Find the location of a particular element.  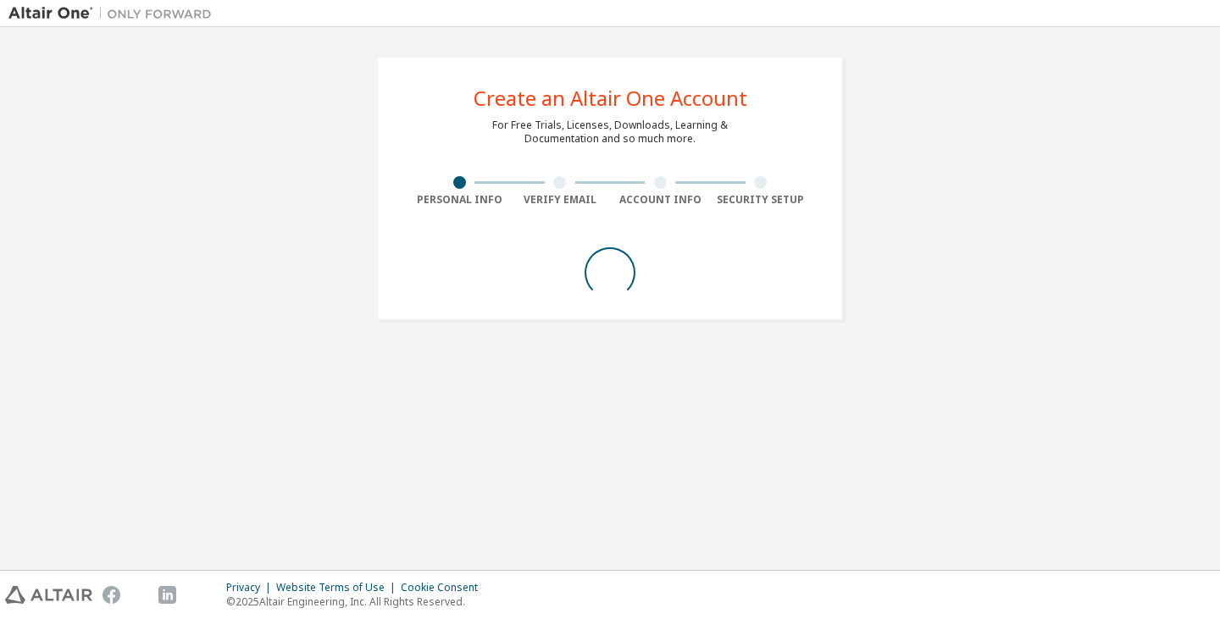

div: Website Terms of Use is located at coordinates (338, 588).